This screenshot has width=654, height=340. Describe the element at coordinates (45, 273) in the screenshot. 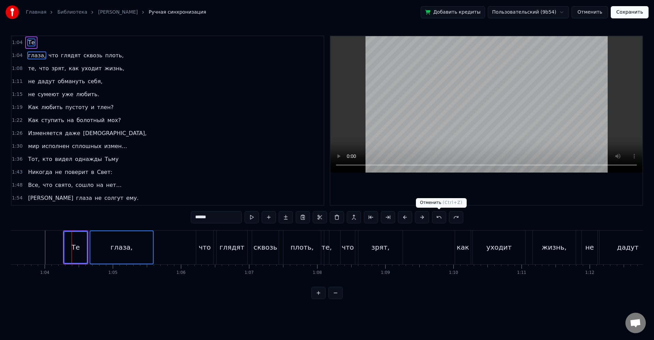

I see `div: 1:04` at that location.